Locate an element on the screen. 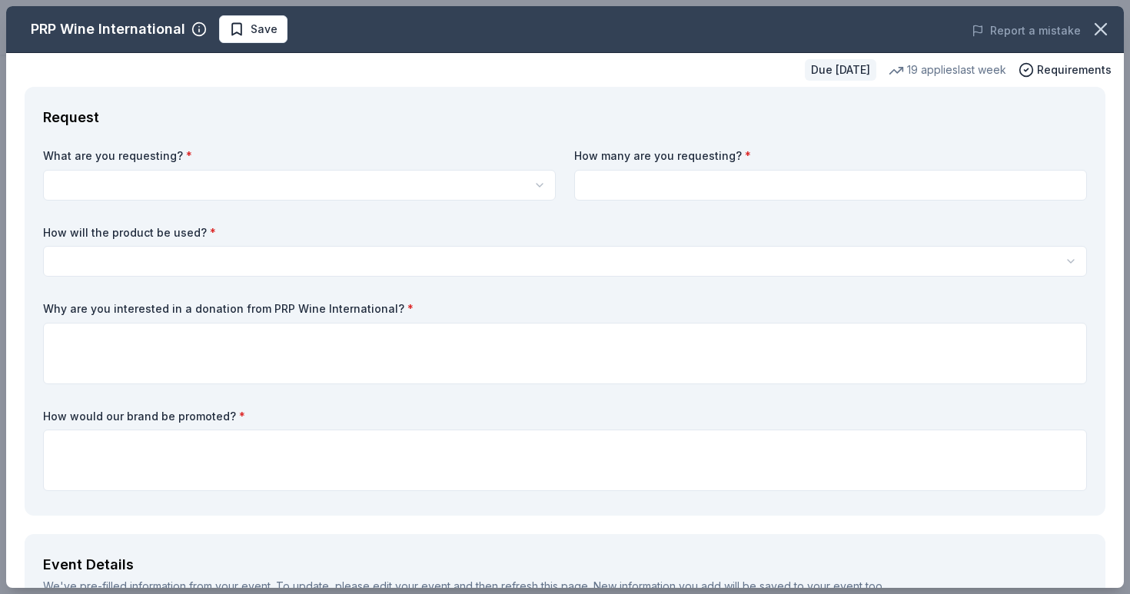 This screenshot has height=594, width=1130. span: Requirements is located at coordinates (1074, 70).